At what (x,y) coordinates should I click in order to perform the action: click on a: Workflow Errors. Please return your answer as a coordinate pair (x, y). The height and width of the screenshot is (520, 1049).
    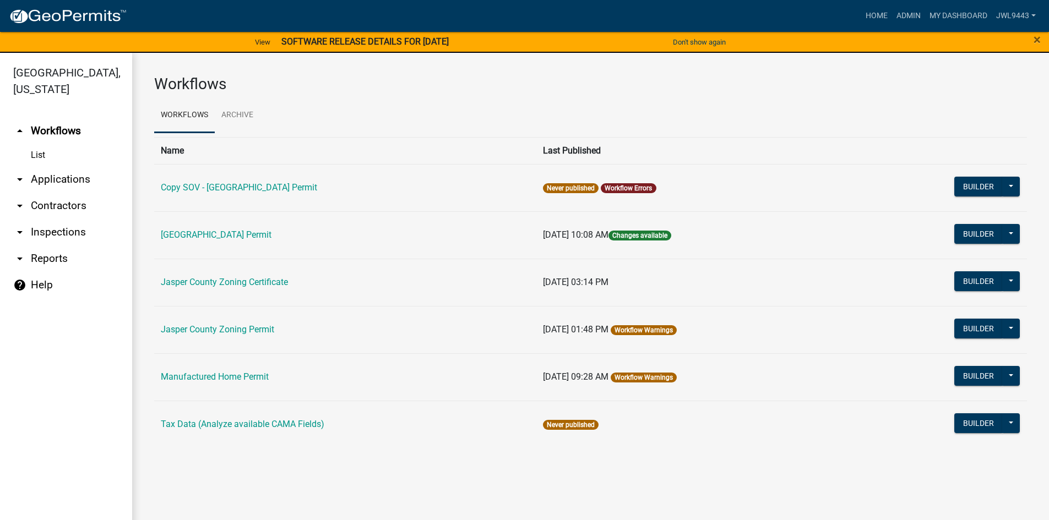
    Looking at the image, I should click on (628, 188).